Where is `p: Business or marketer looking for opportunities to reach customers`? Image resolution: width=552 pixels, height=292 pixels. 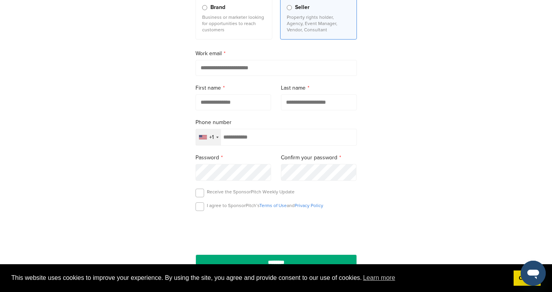
p: Business or marketer looking for opportunities to reach customers is located at coordinates (234, 24).